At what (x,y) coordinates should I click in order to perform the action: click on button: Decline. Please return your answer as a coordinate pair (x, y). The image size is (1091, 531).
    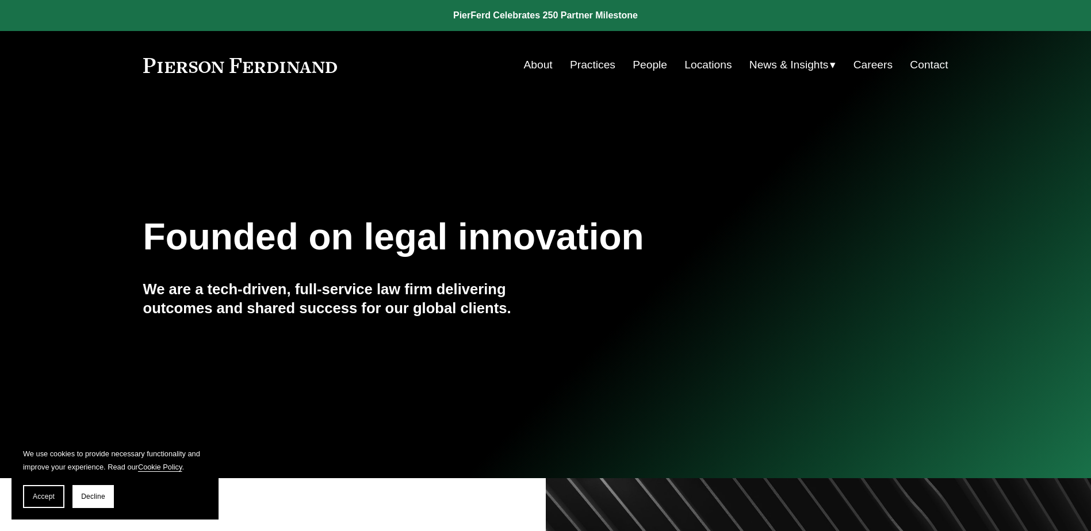
    Looking at the image, I should click on (93, 497).